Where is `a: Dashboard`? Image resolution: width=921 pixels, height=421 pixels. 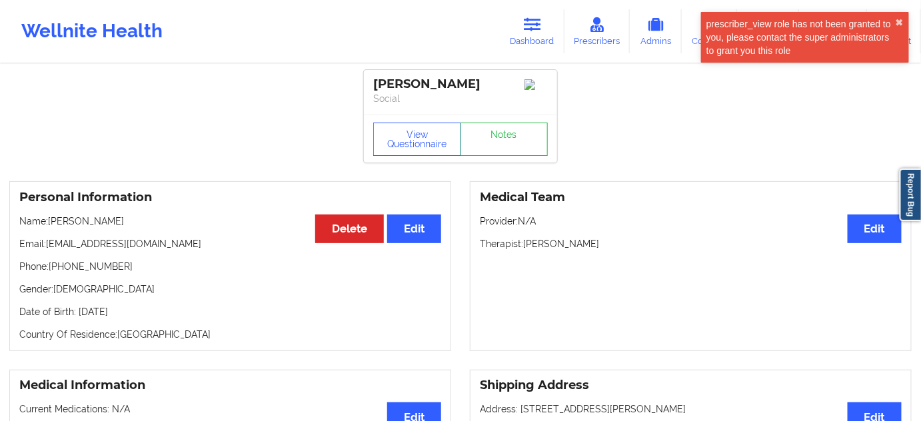
a: Dashboard is located at coordinates (532, 31).